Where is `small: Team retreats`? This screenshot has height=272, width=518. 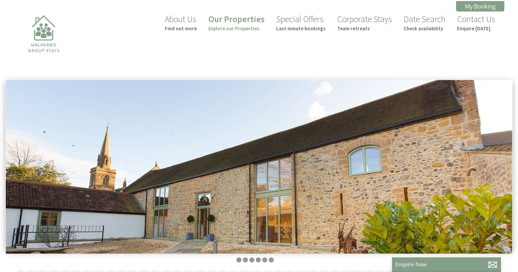 small: Team retreats is located at coordinates (365, 28).